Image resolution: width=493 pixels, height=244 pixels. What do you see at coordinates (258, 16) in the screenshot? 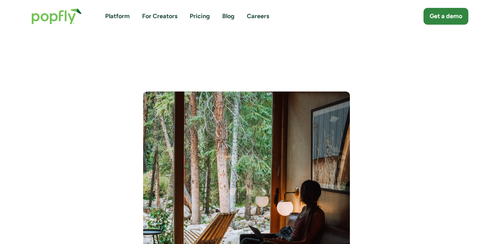
I see `a: Careers` at bounding box center [258, 16].